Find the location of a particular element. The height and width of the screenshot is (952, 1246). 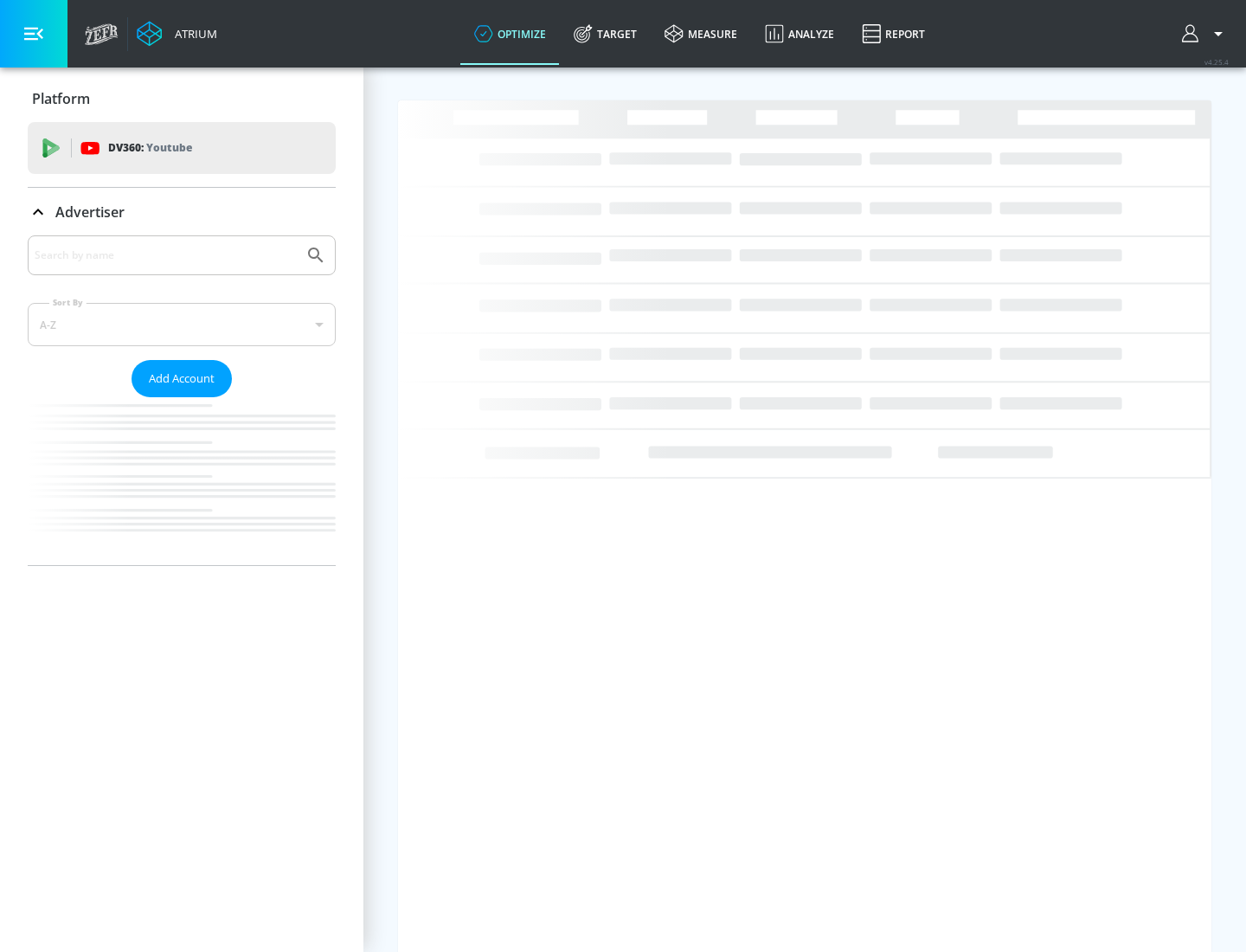

p: Youtube is located at coordinates (169, 147).